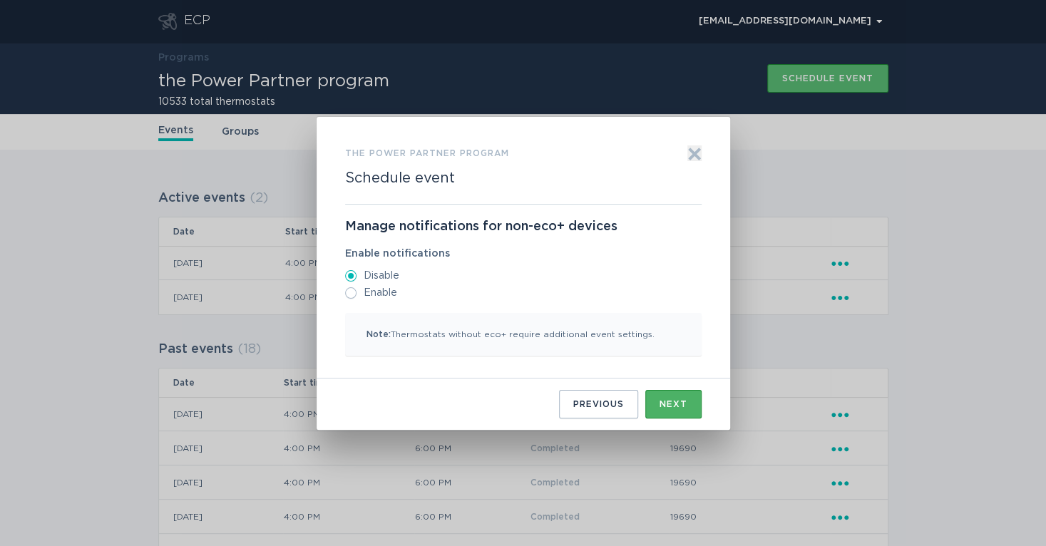 The image size is (1046, 546). Describe the element at coordinates (695, 153) in the screenshot. I see `button: Exit` at that location.